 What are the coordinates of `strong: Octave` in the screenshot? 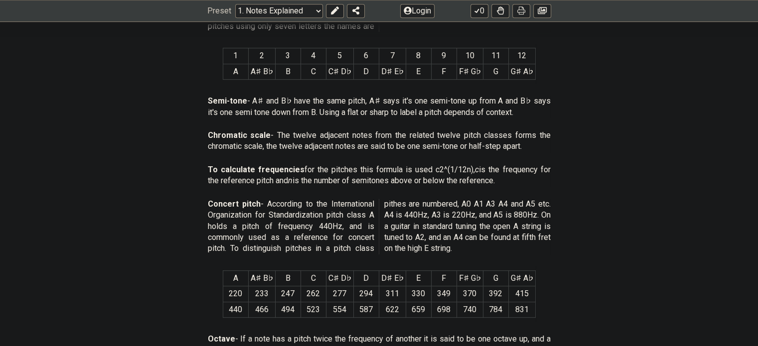 It's located at (221, 339).